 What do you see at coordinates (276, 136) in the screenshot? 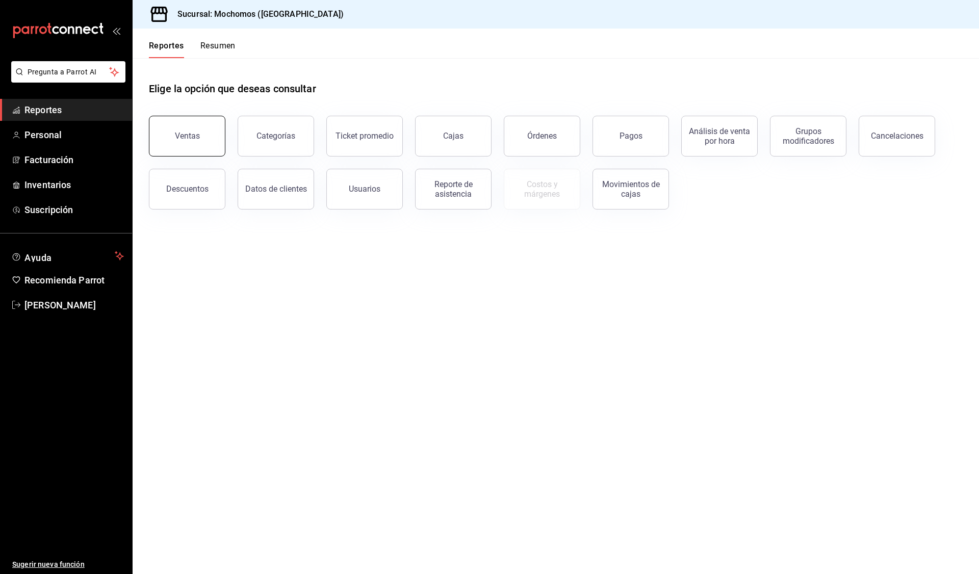
I see `div: Categorías` at bounding box center [276, 136].